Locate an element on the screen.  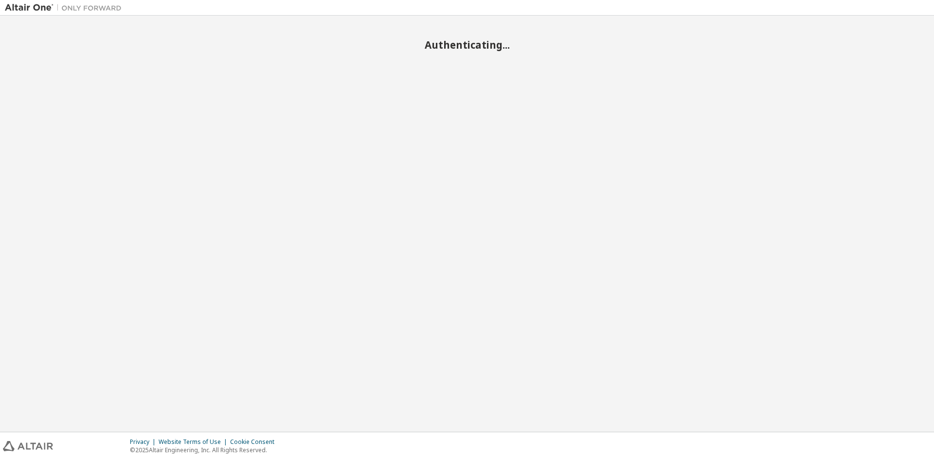
div: Privacy is located at coordinates (144, 442).